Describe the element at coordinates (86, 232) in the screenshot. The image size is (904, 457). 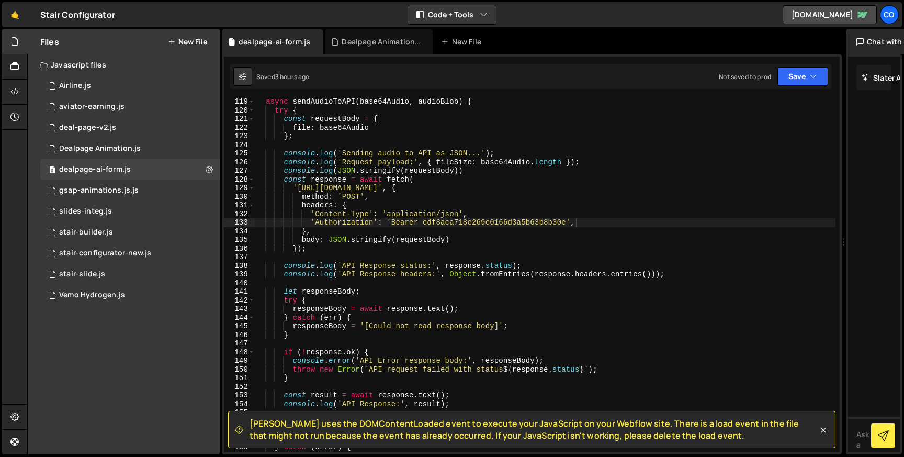
I see `div: stair-builder.js` at that location.